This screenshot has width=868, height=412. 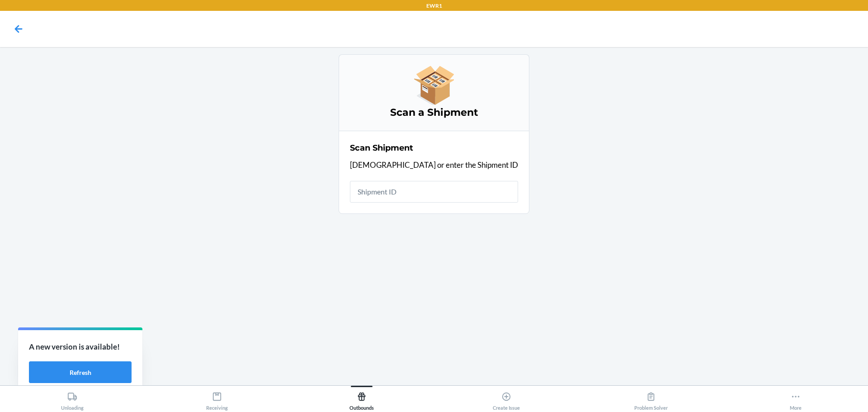 What do you see at coordinates (506, 398) in the screenshot?
I see `button: Create Issue` at bounding box center [506, 398].